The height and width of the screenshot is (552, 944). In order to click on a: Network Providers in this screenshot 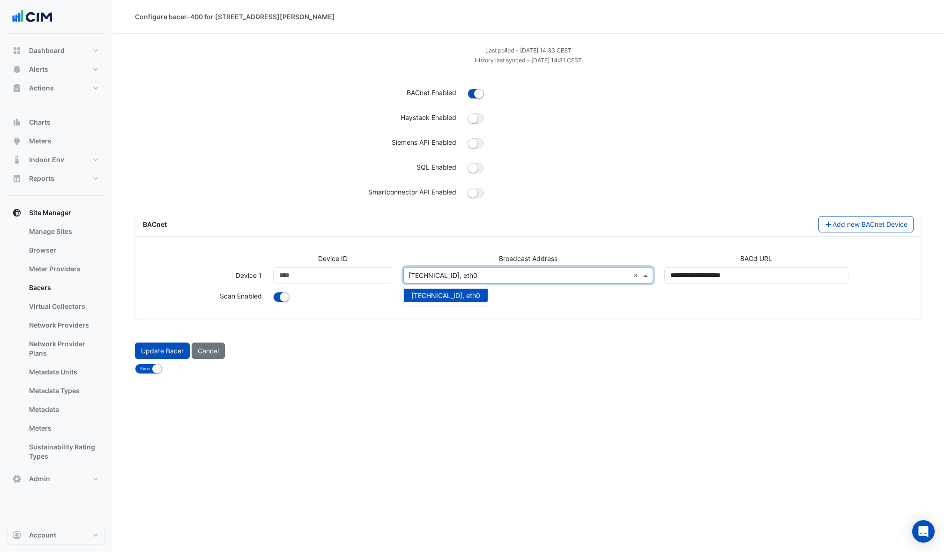, I will do `click(63, 325)`.